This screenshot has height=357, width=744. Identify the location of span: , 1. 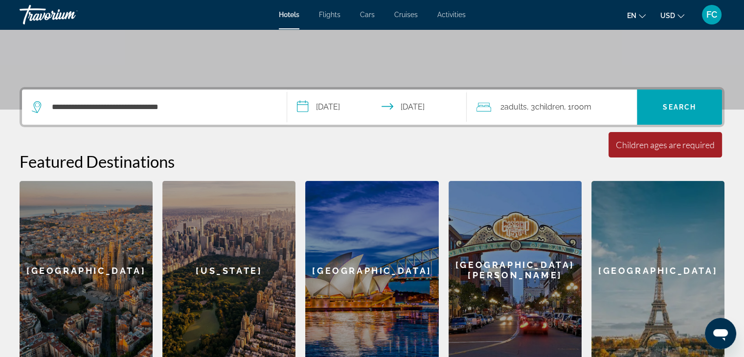
(577, 107).